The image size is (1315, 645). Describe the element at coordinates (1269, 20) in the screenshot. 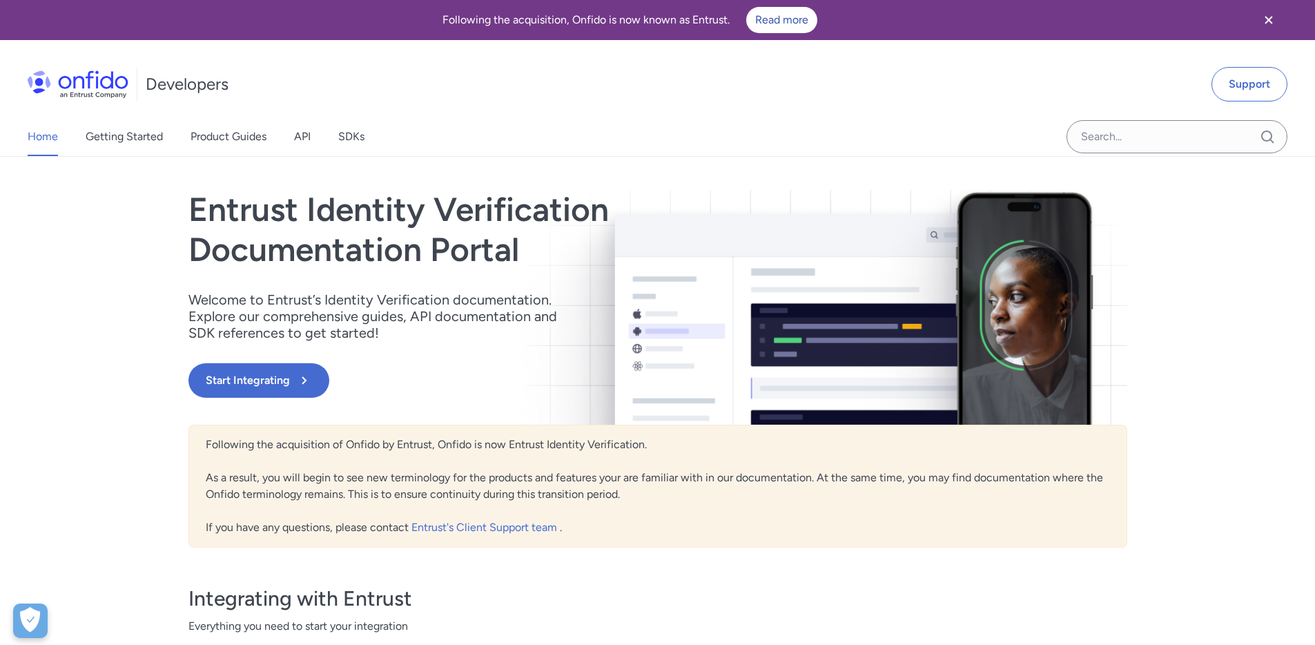

I see `svg: Close banner` at that location.